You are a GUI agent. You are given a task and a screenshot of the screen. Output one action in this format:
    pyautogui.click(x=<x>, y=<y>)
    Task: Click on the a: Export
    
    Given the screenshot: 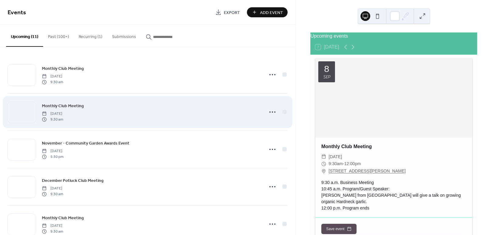 What is the action you would take?
    pyautogui.click(x=227, y=12)
    